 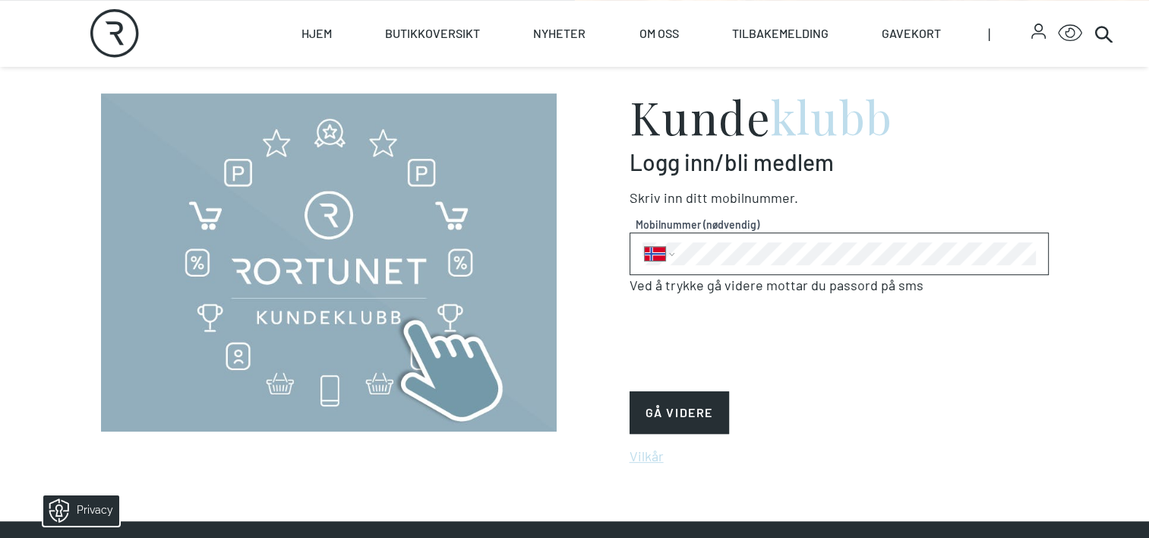 I want to click on span: klubb, so click(x=831, y=116).